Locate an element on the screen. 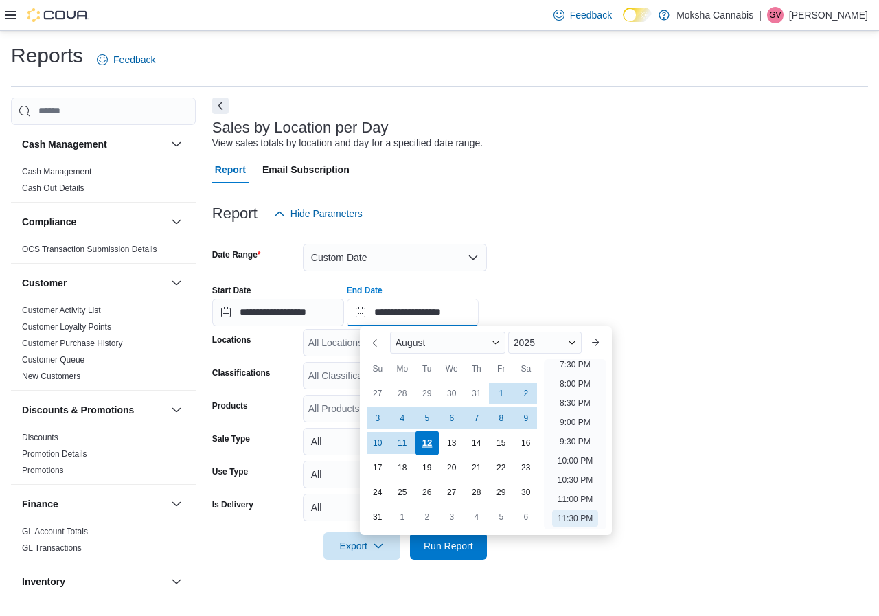 The width and height of the screenshot is (879, 616). div: Sa is located at coordinates (526, 369).